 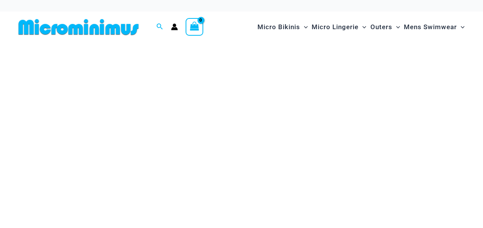 What do you see at coordinates (282, 27) in the screenshot?
I see `a: Micro BikinisMenu ToggleMenu Toggle` at bounding box center [282, 27].